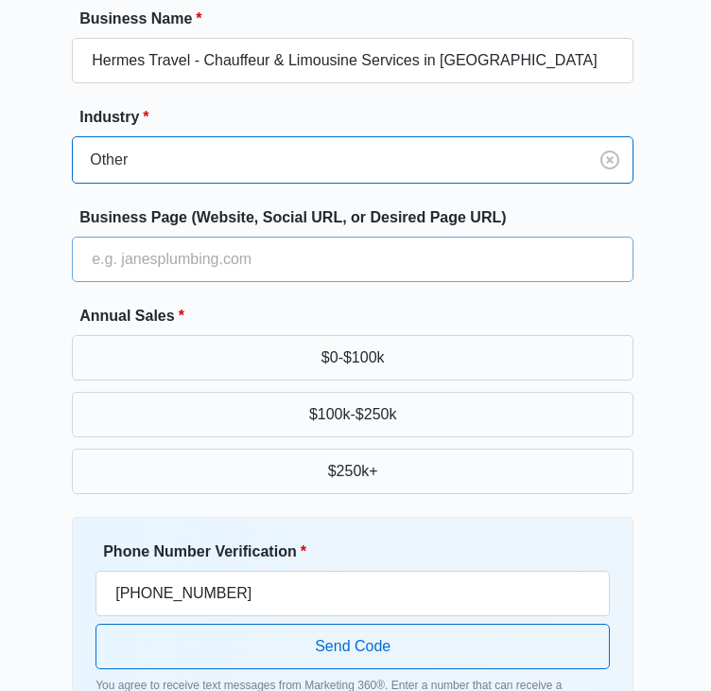 Image resolution: width=711 pixels, height=691 pixels. I want to click on label: Annual Sales, so click(360, 316).